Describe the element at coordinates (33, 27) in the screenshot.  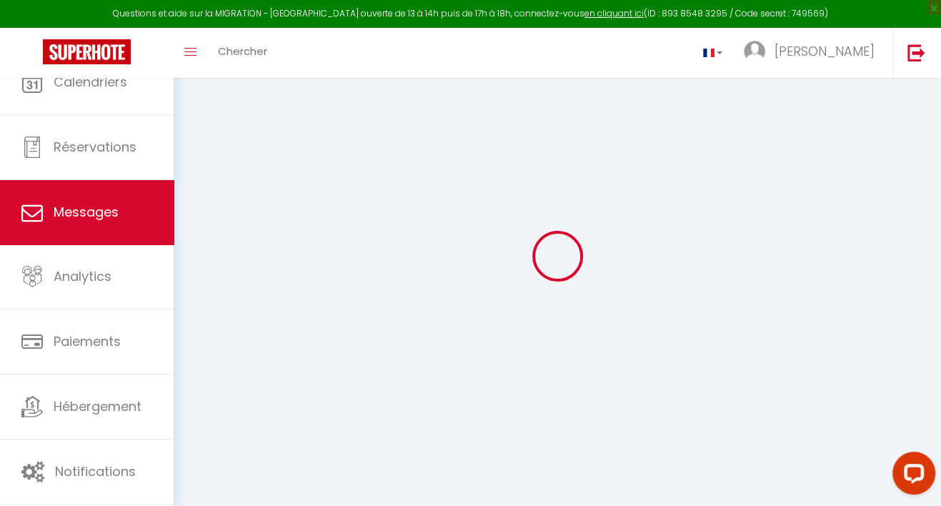
I see `button: Open LiveChat chat widget` at that location.